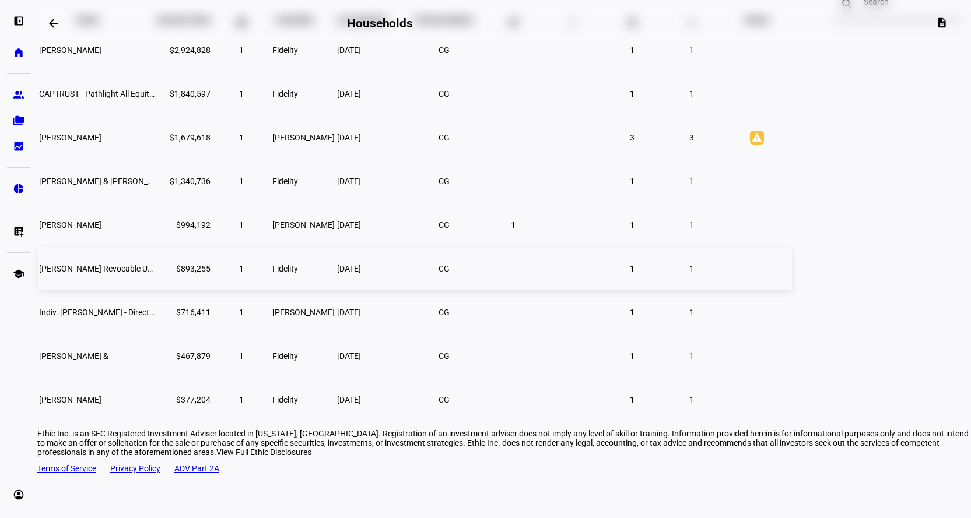  What do you see at coordinates (106, 181) in the screenshot?
I see `span: Richard Morris & Fay Morris` at bounding box center [106, 181].